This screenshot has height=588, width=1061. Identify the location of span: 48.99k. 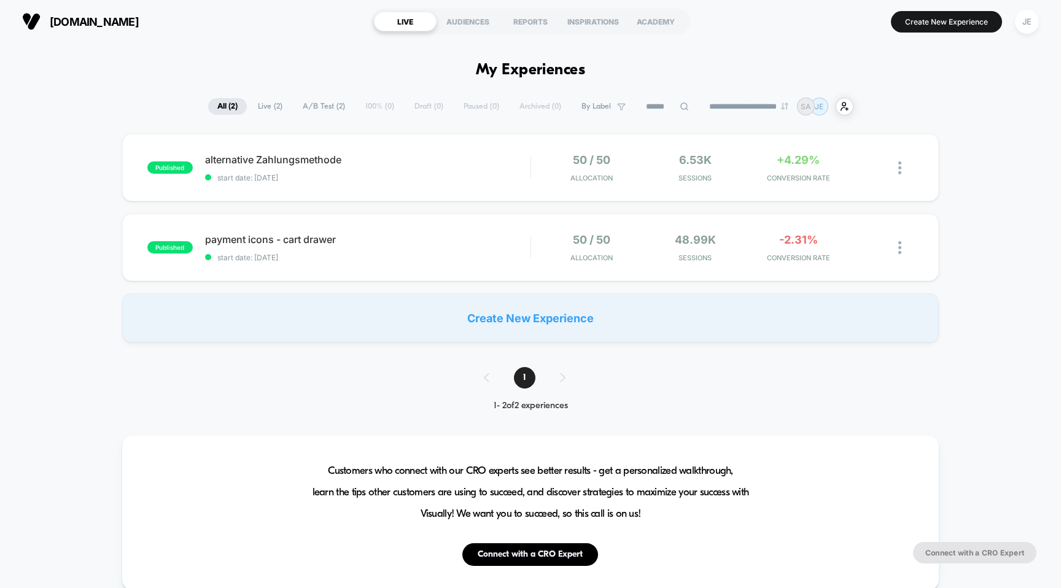
(695, 240).